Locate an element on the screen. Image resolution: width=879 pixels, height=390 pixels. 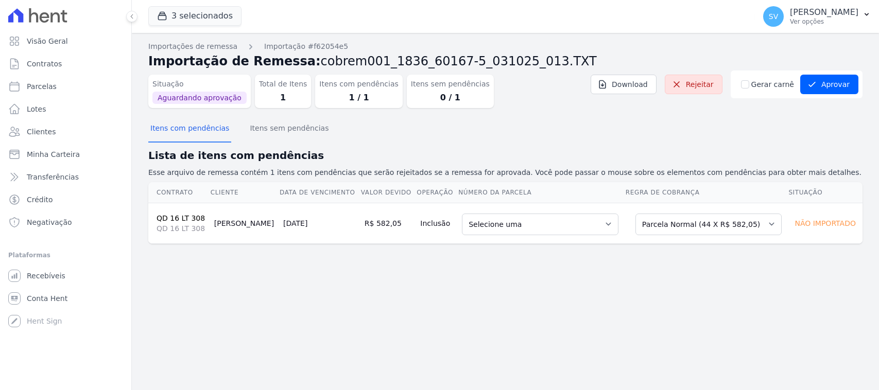
a: Rejeitar is located at coordinates (694, 84).